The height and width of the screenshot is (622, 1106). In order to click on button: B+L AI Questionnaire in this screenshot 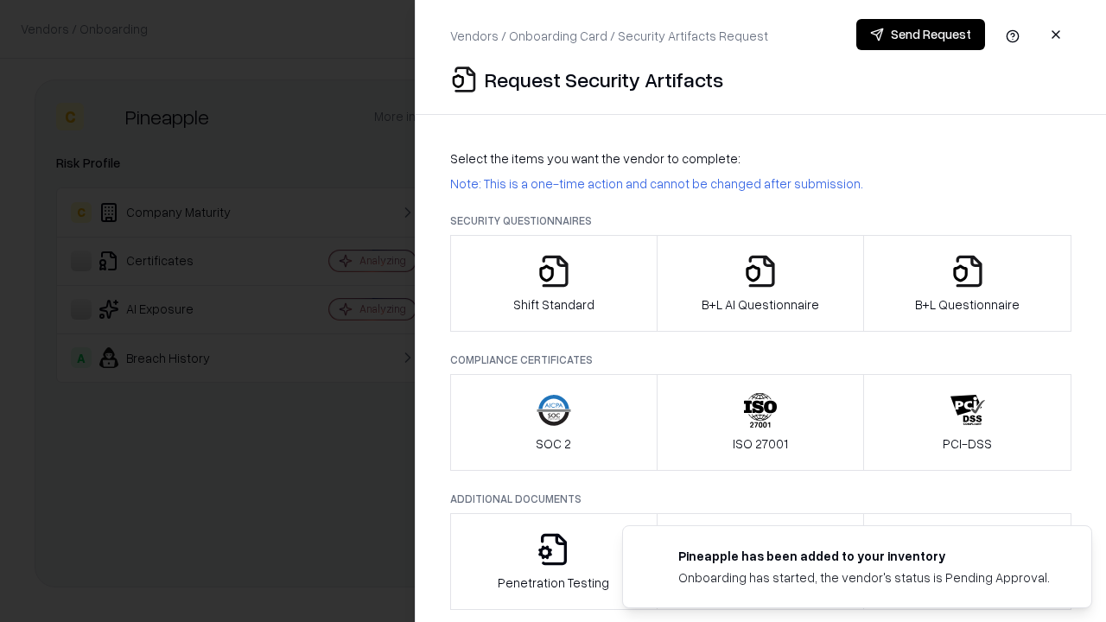, I will do `click(760, 283)`.